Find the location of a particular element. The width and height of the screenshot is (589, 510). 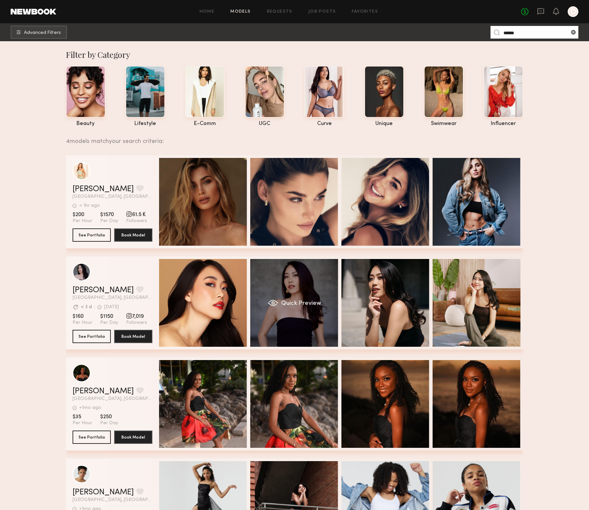

a: Favorites is located at coordinates (365, 12).